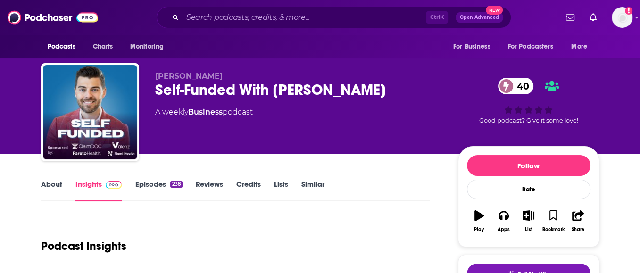 The image size is (640, 273). I want to click on a: Credits, so click(249, 191).